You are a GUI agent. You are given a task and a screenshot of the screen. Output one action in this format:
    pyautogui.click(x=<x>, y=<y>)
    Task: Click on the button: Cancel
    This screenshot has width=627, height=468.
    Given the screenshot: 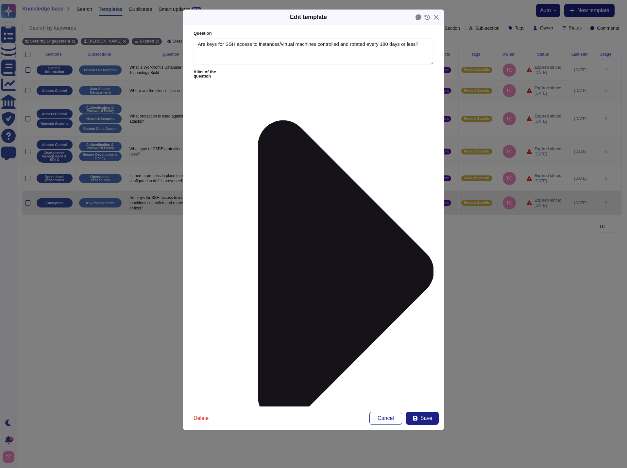 What is the action you would take?
    pyautogui.click(x=386, y=418)
    